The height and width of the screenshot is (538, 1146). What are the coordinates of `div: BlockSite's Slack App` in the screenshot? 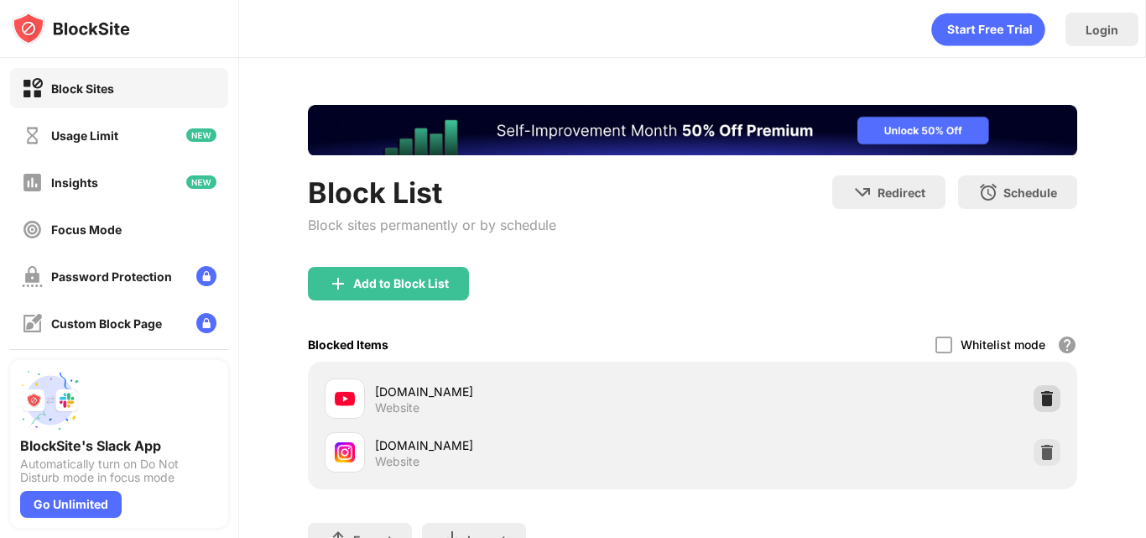 It's located at (119, 446).